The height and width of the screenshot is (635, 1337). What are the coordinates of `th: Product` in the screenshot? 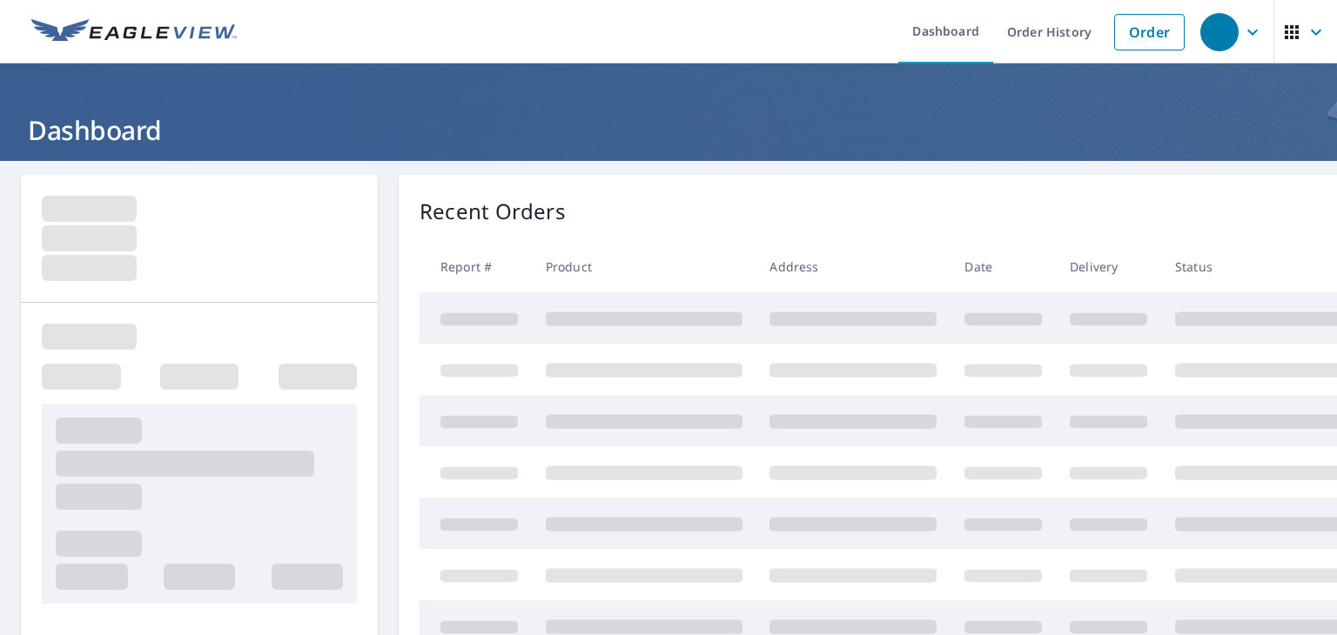 It's located at (644, 266).